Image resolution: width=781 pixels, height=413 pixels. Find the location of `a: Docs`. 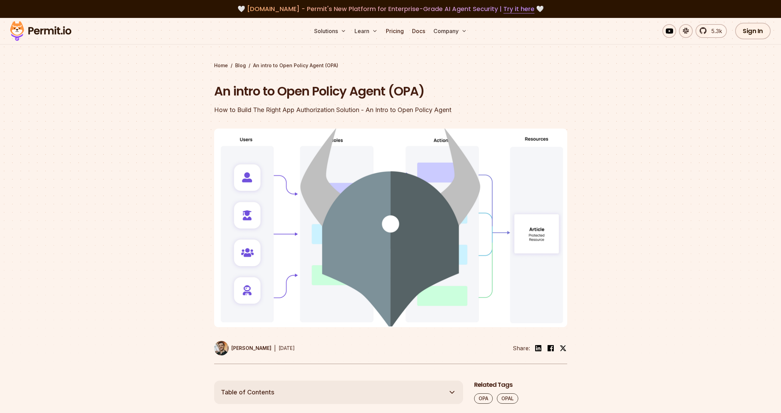

a: Docs is located at coordinates (419, 31).